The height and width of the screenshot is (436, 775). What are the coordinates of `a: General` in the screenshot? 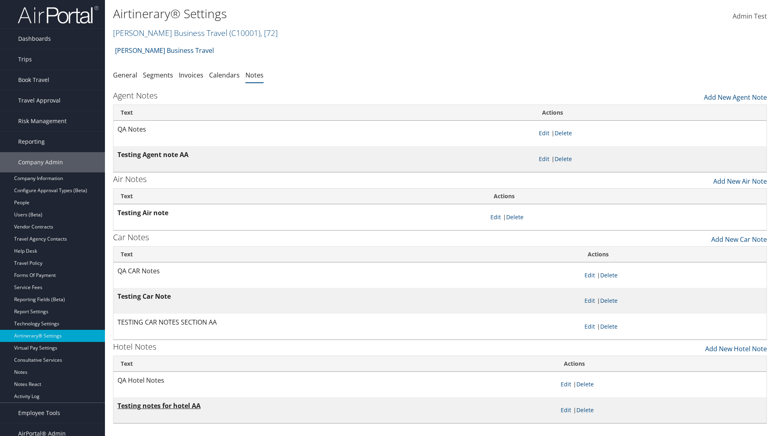 It's located at (125, 75).